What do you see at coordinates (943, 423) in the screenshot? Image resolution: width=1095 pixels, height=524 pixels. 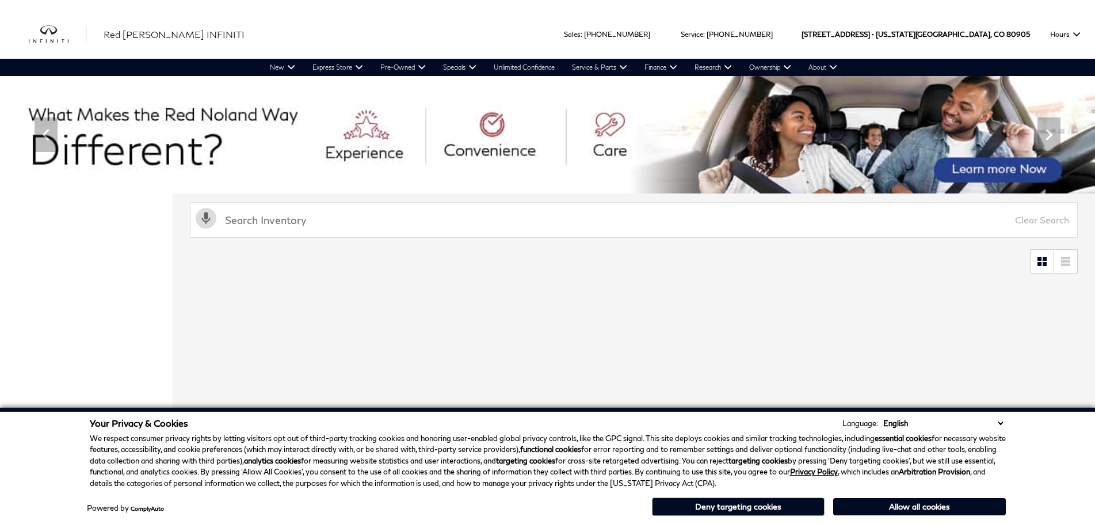 I see `select: Language Select` at bounding box center [943, 423].